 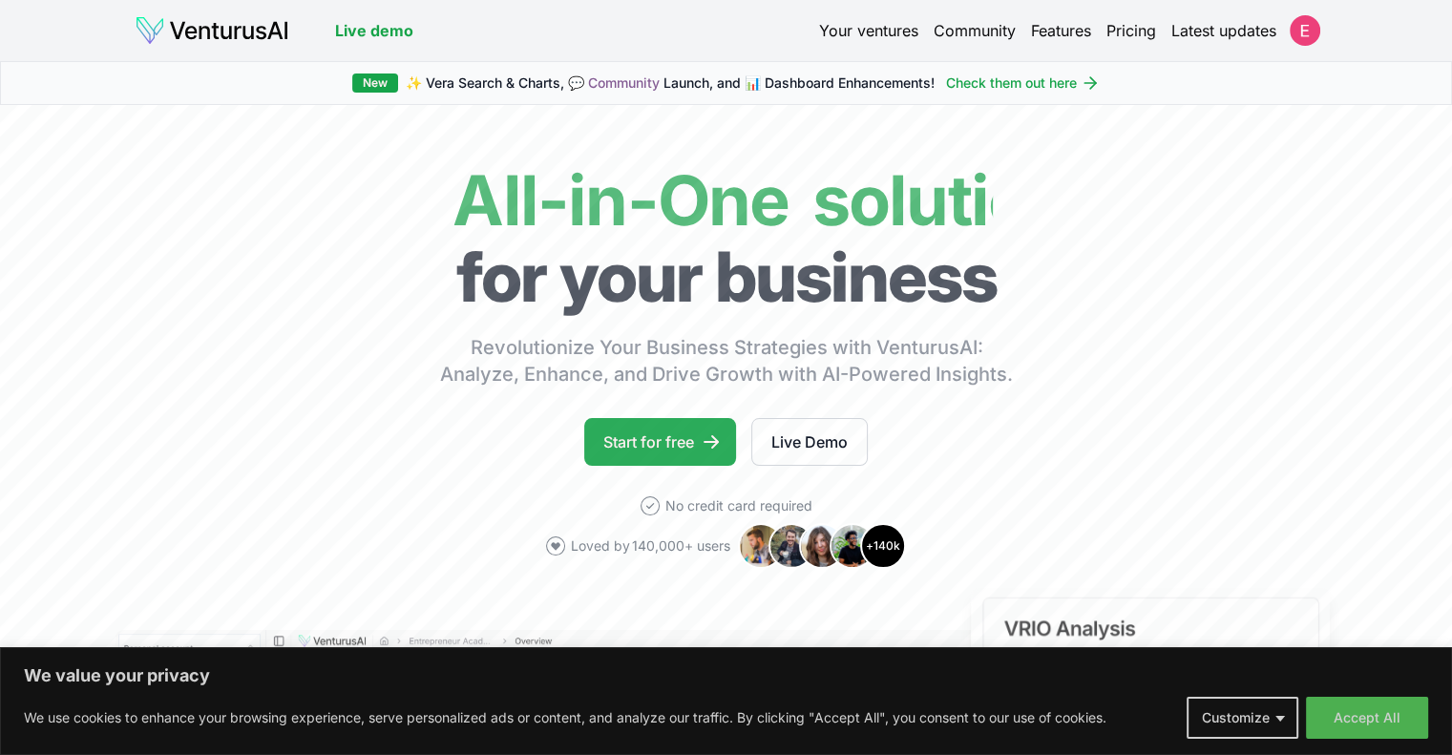 I want to click on span: ✨ Vera Search & Charts, 💬 Launch, and 📊 Dashboard Enhancements!, so click(x=670, y=83).